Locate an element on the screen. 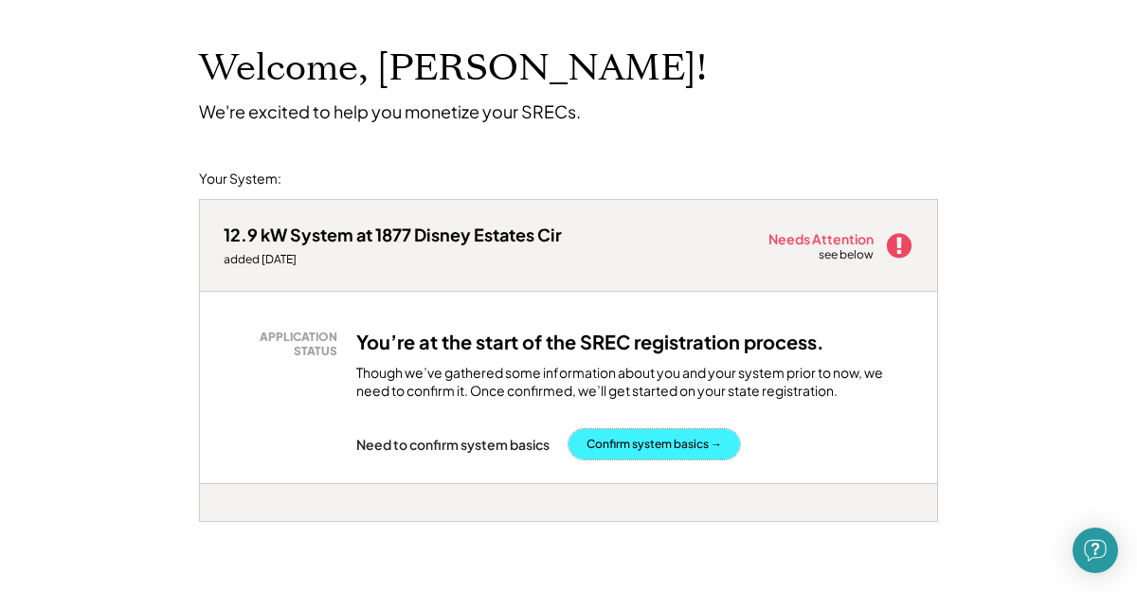 The height and width of the screenshot is (592, 1137). div: Your System: is located at coordinates (240, 179).